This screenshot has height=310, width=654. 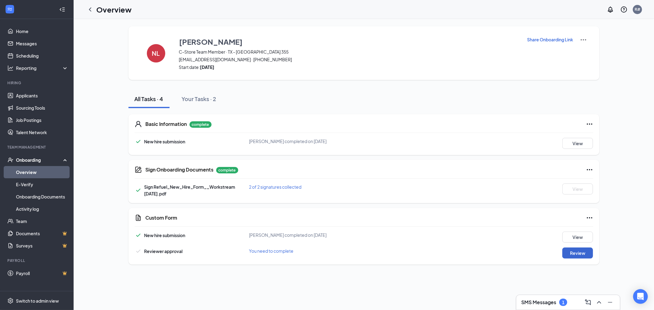 What do you see at coordinates (166, 124) in the screenshot?
I see `h5: Basic Information` at bounding box center [166, 124].